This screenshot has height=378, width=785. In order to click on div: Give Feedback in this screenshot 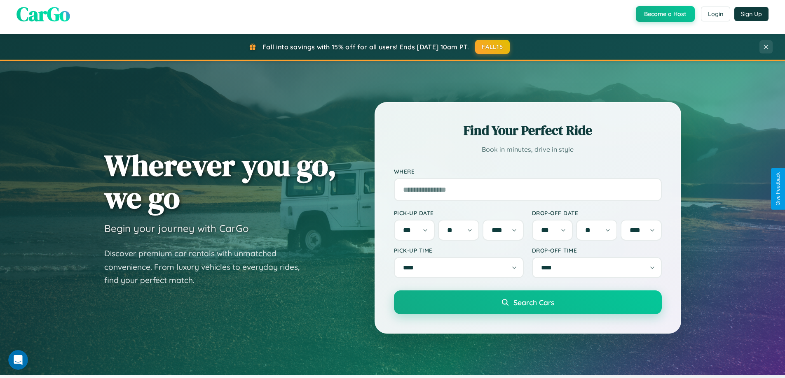, I will do `click(778, 189)`.